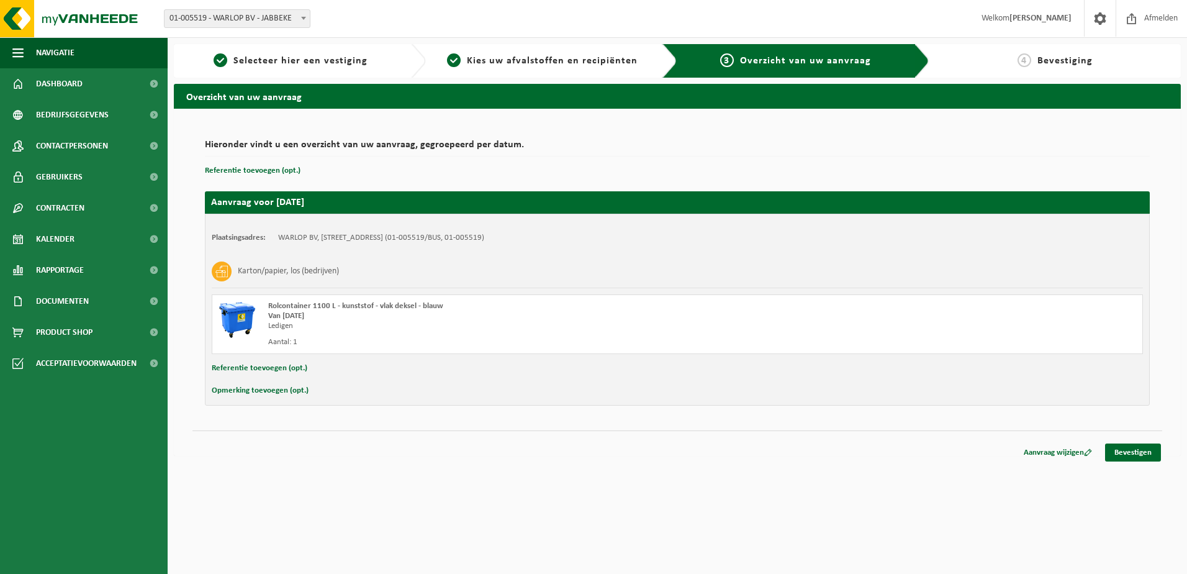 The image size is (1187, 574). What do you see at coordinates (727, 60) in the screenshot?
I see `span: 3` at bounding box center [727, 60].